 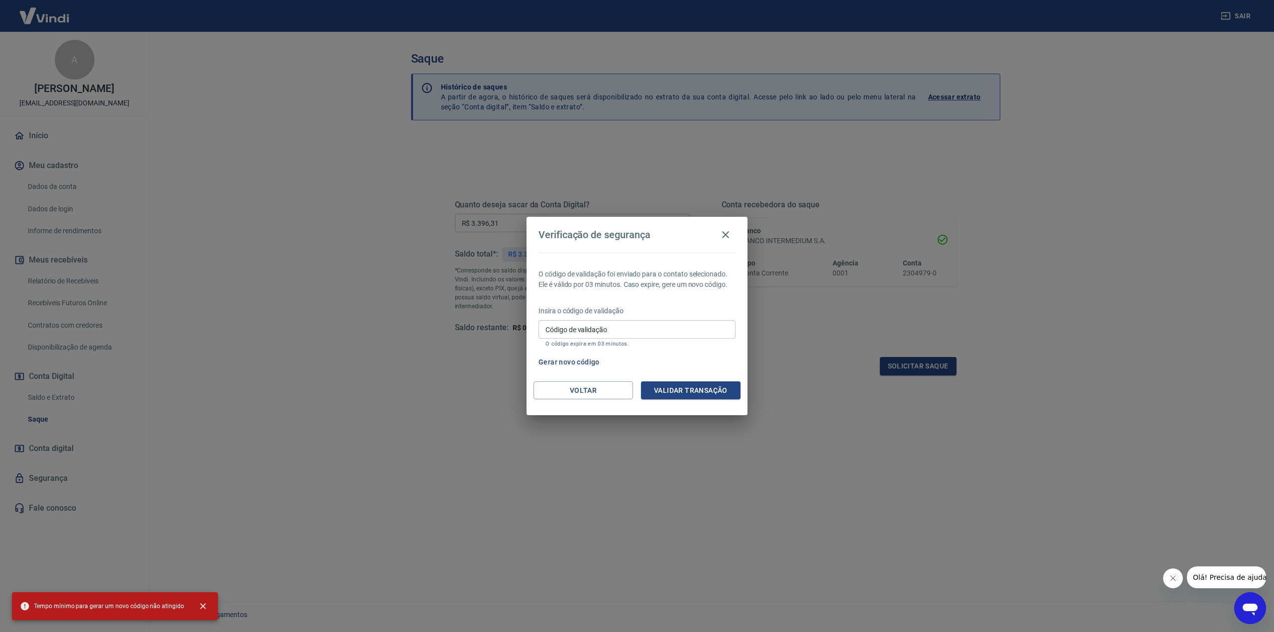 I want to click on p: O código de validação foi enviado para o contato selecionado. Ele é válido por 03 minutos. Caso e..., so click(x=637, y=280).